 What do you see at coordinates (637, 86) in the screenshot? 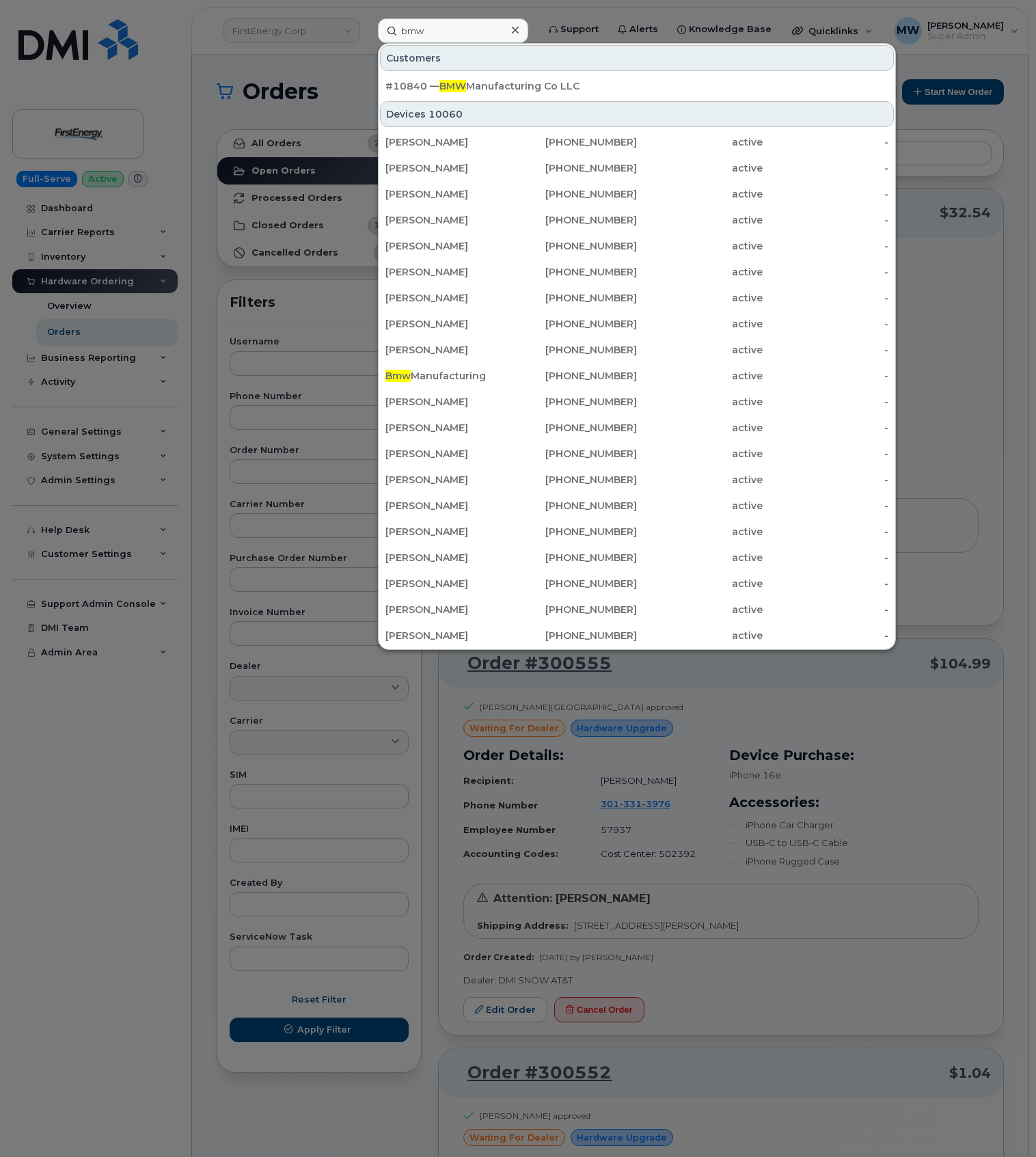
I see `div: #10840 — Manufacturing Co LLC` at bounding box center [637, 86].